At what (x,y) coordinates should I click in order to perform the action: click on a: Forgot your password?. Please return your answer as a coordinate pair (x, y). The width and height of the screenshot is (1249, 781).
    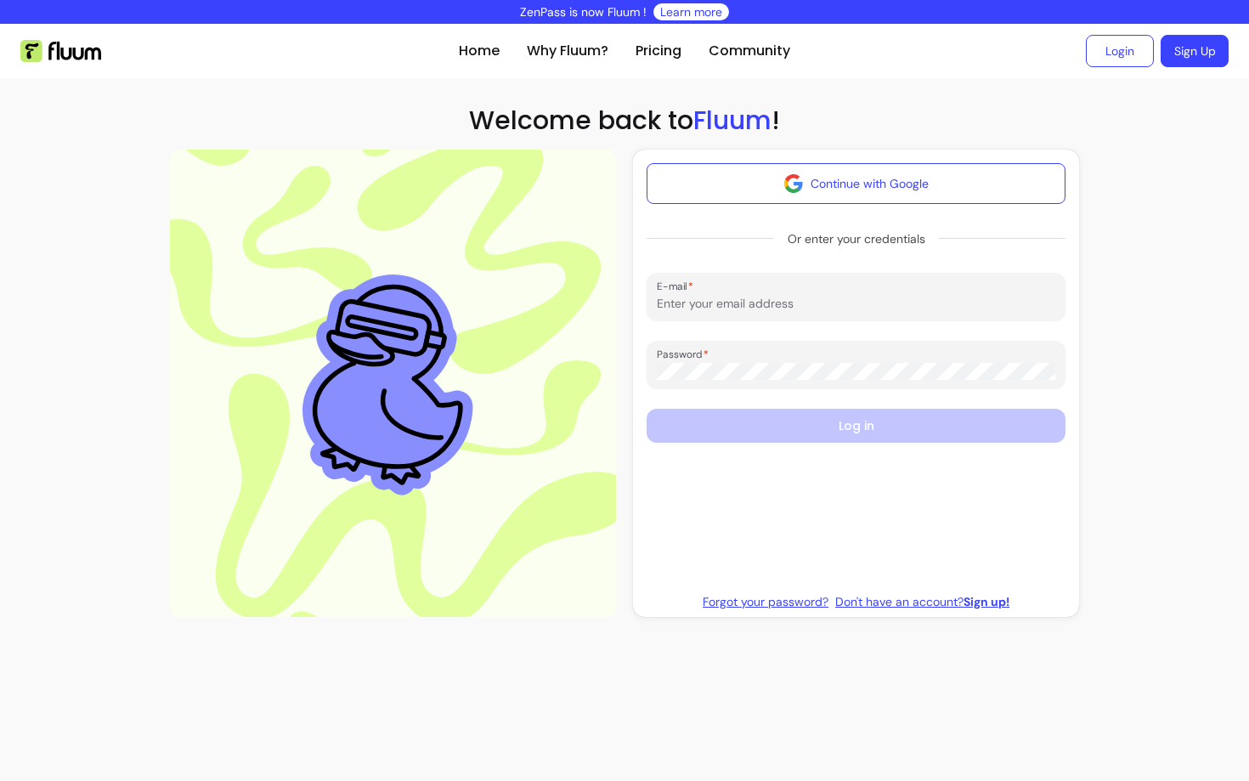
    Looking at the image, I should click on (765, 601).